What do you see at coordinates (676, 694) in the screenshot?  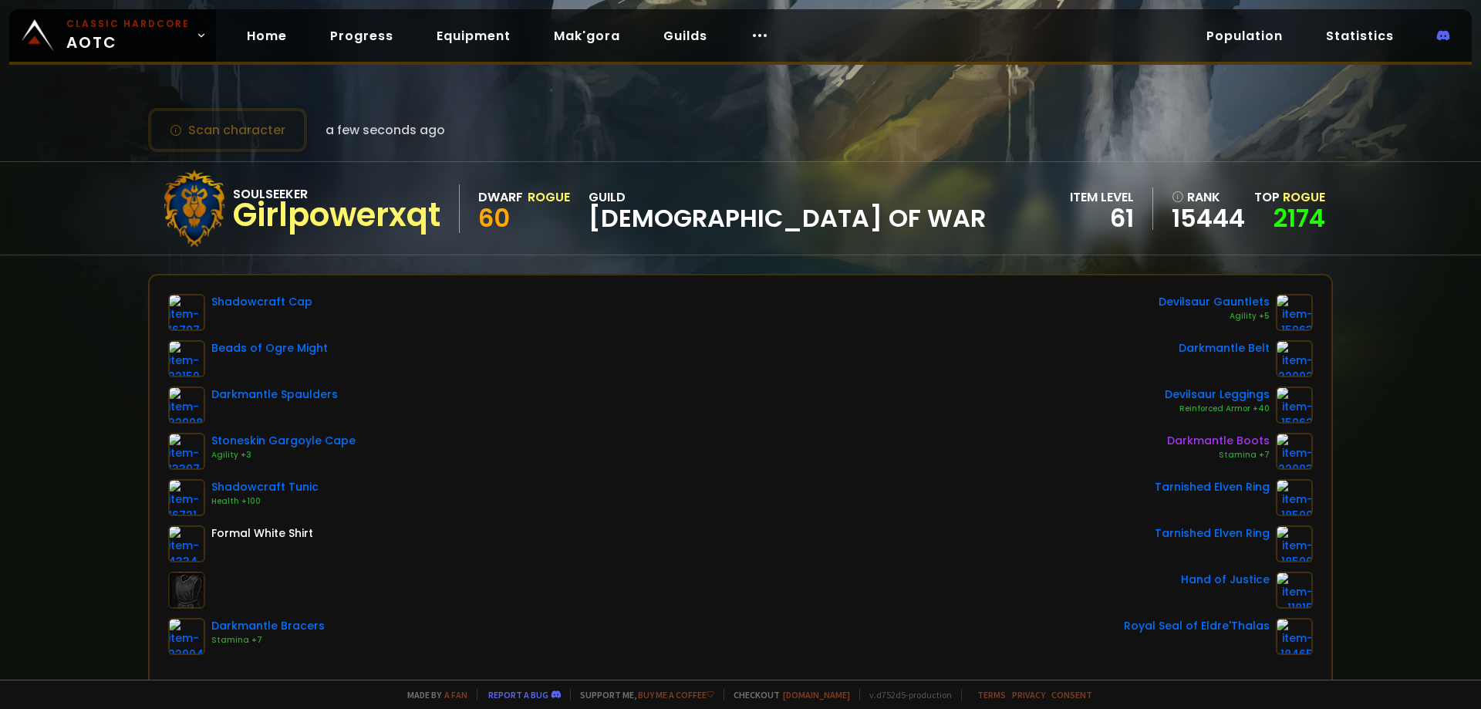 I see `a: Buy me a coffee` at bounding box center [676, 694].